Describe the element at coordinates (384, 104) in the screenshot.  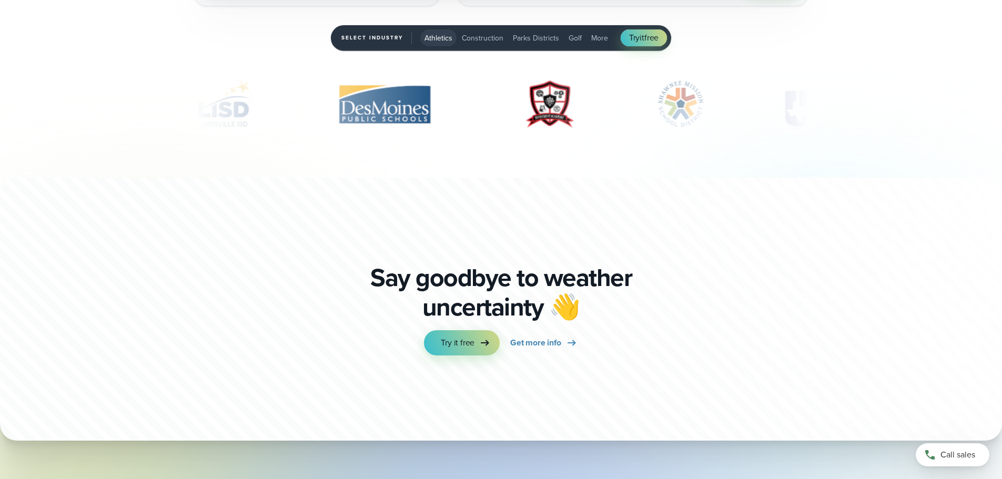
I see `img: Des-Moines-Public-Schools.svg` at that location.